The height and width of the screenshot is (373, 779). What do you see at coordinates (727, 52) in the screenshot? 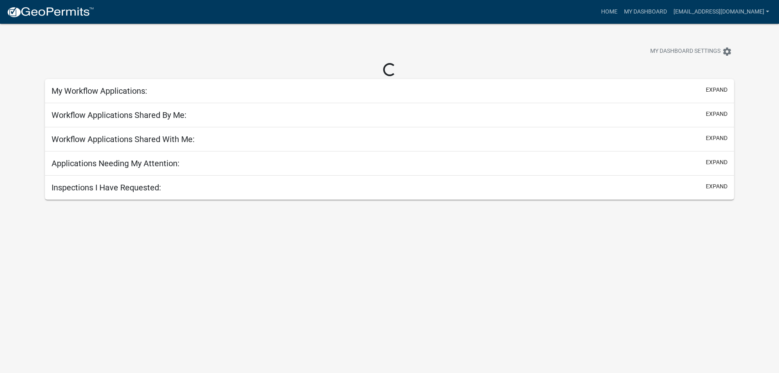
I see `i: settings` at bounding box center [727, 52].